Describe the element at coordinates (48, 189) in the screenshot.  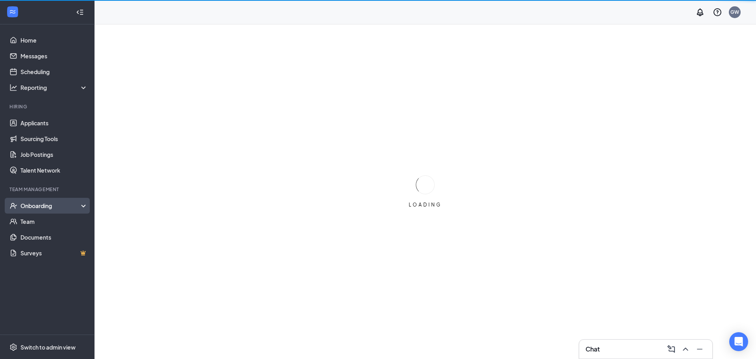
I see `div: Team Management` at that location.